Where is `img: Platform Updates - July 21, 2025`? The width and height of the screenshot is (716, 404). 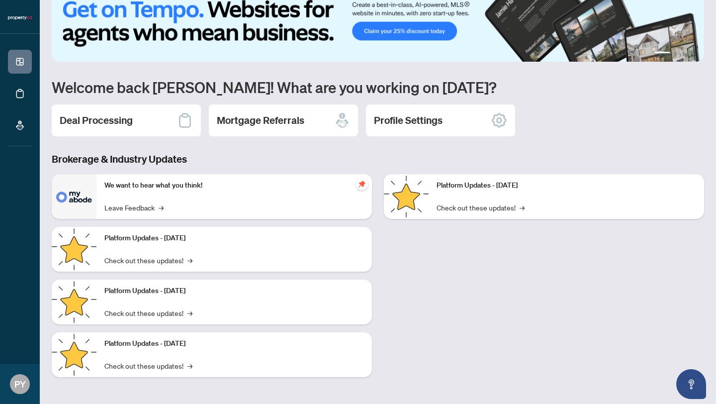 img: Platform Updates - July 21, 2025 is located at coordinates (74, 302).